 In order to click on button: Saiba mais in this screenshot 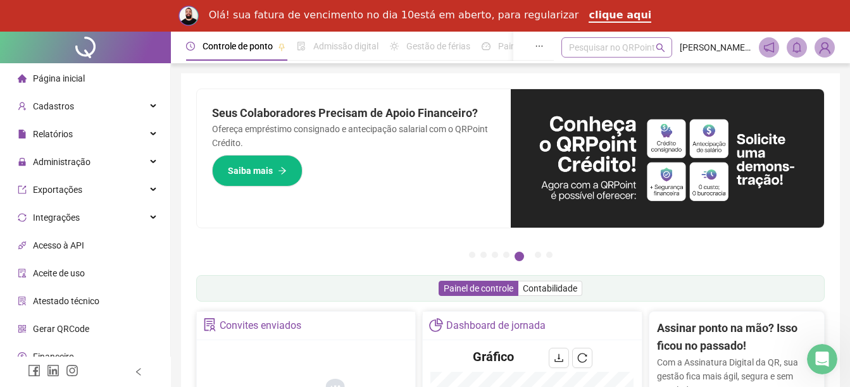, I will do `click(257, 171)`.